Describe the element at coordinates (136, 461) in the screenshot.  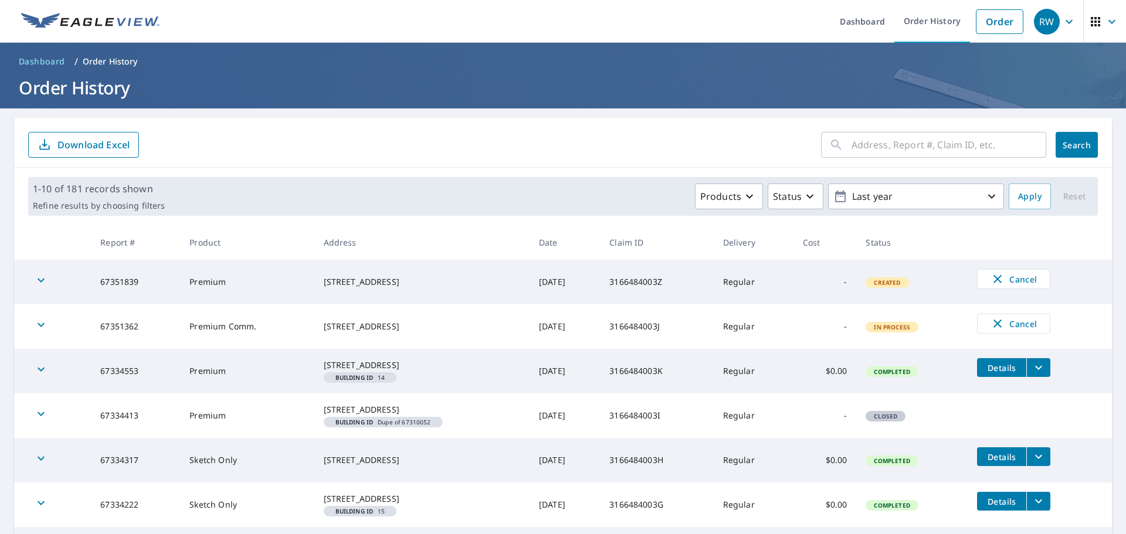
I see `td: 67334317` at that location.